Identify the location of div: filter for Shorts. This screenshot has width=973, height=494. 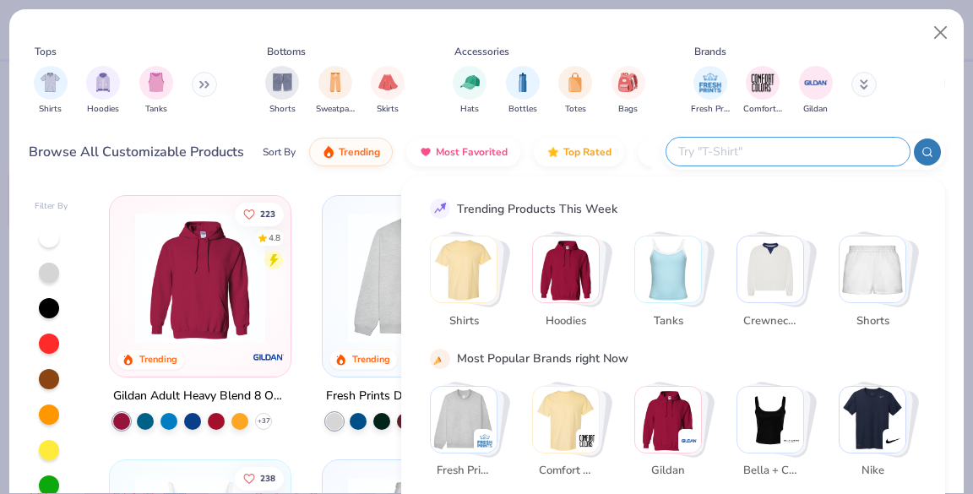
(282, 90).